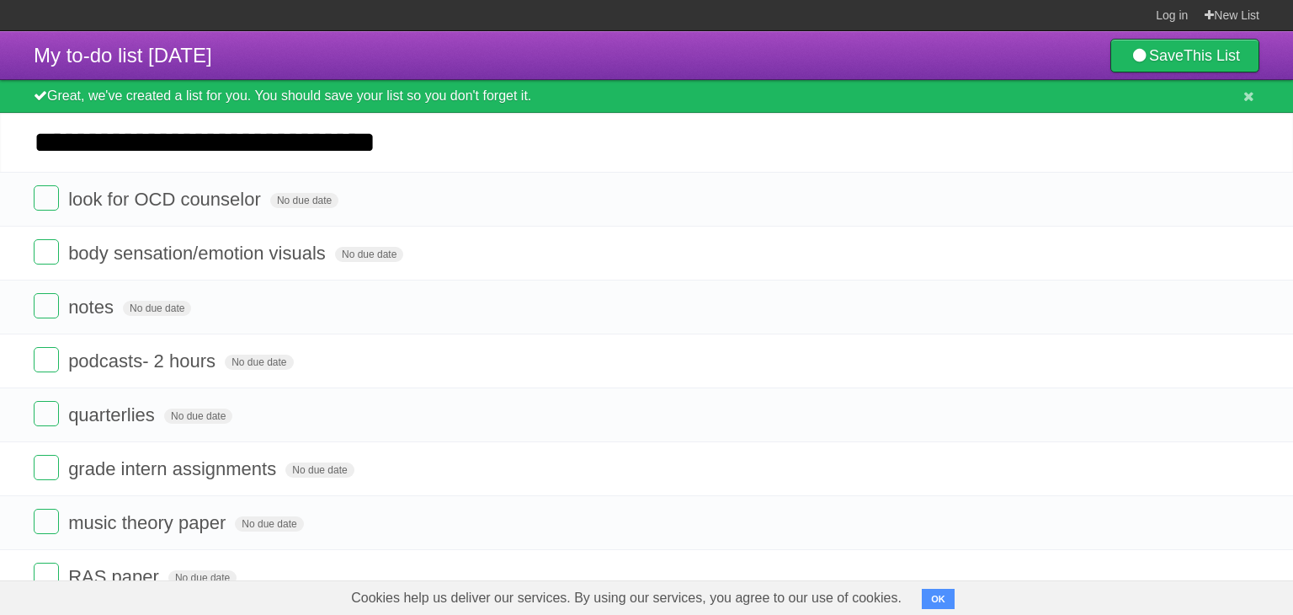  Describe the element at coordinates (199, 253) in the screenshot. I see `span: body sensation/emotion visuals` at that location.